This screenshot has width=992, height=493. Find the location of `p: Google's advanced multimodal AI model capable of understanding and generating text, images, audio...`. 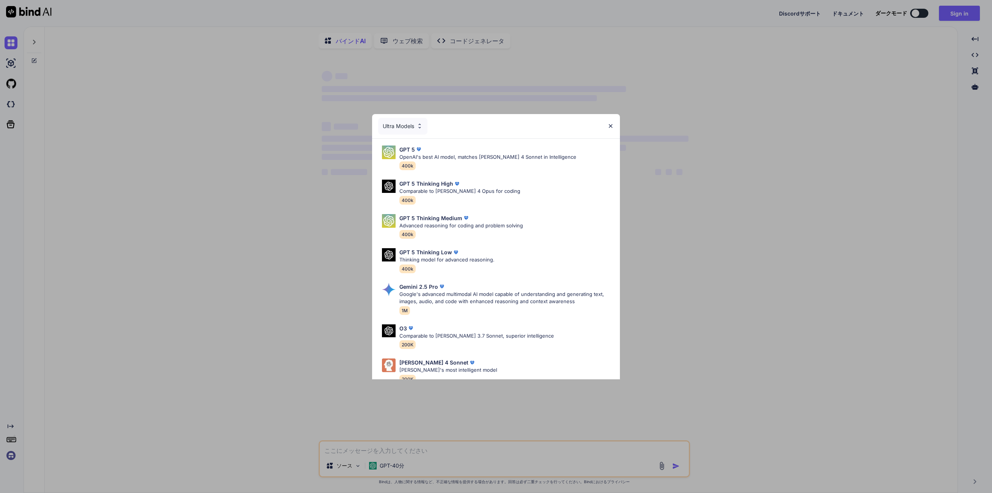

p: Google's advanced multimodal AI model capable of understanding and generating text, images, audio... is located at coordinates (507, 298).